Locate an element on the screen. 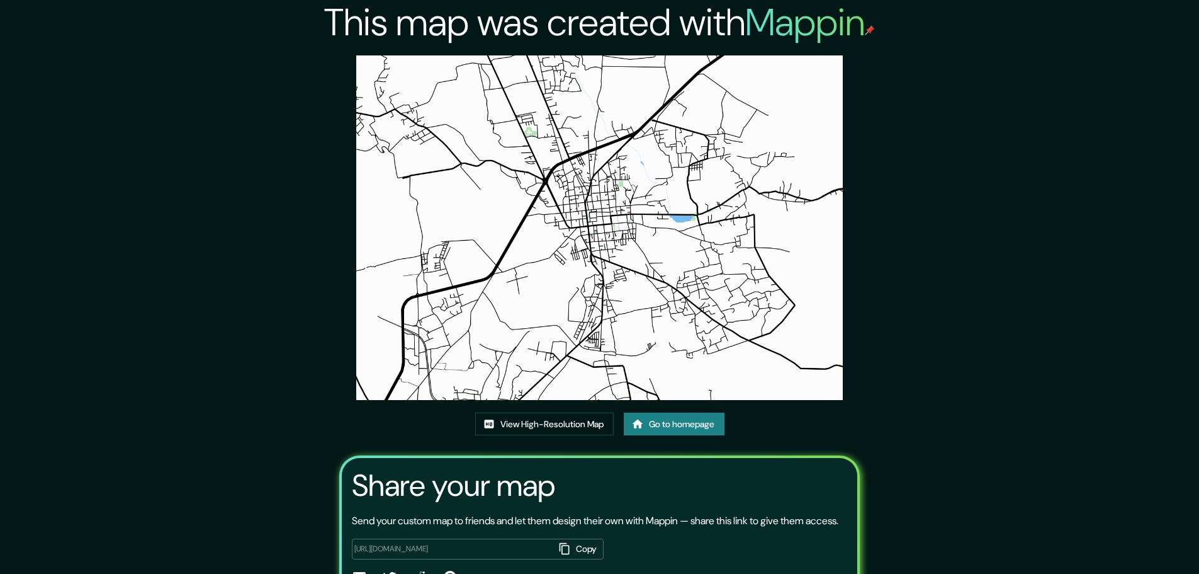  img: created-map is located at coordinates (599, 227).